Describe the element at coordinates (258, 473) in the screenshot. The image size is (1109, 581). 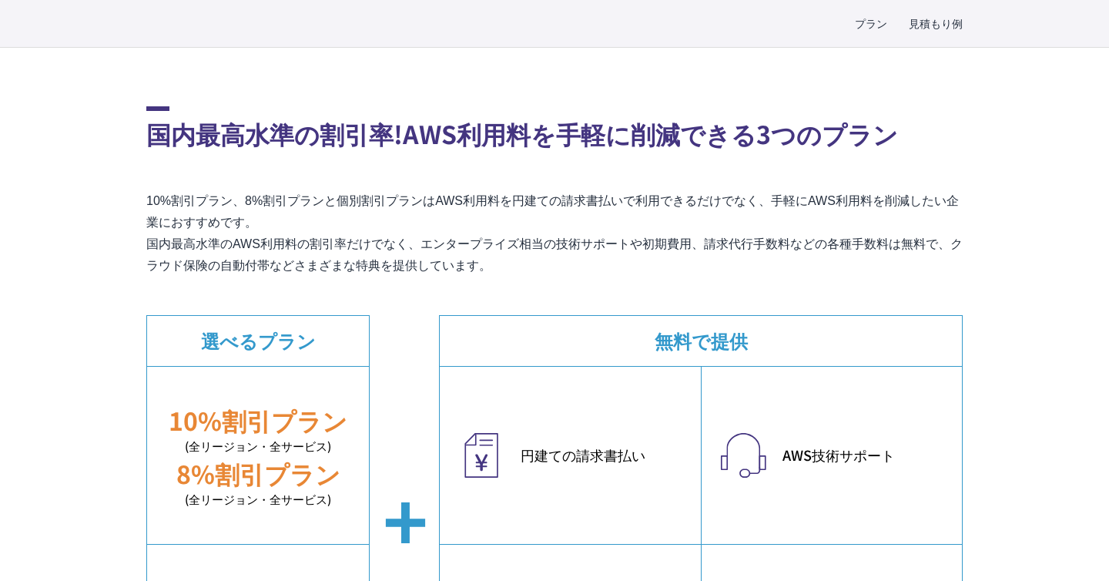
I see `em: 8%割引プラン` at that location.